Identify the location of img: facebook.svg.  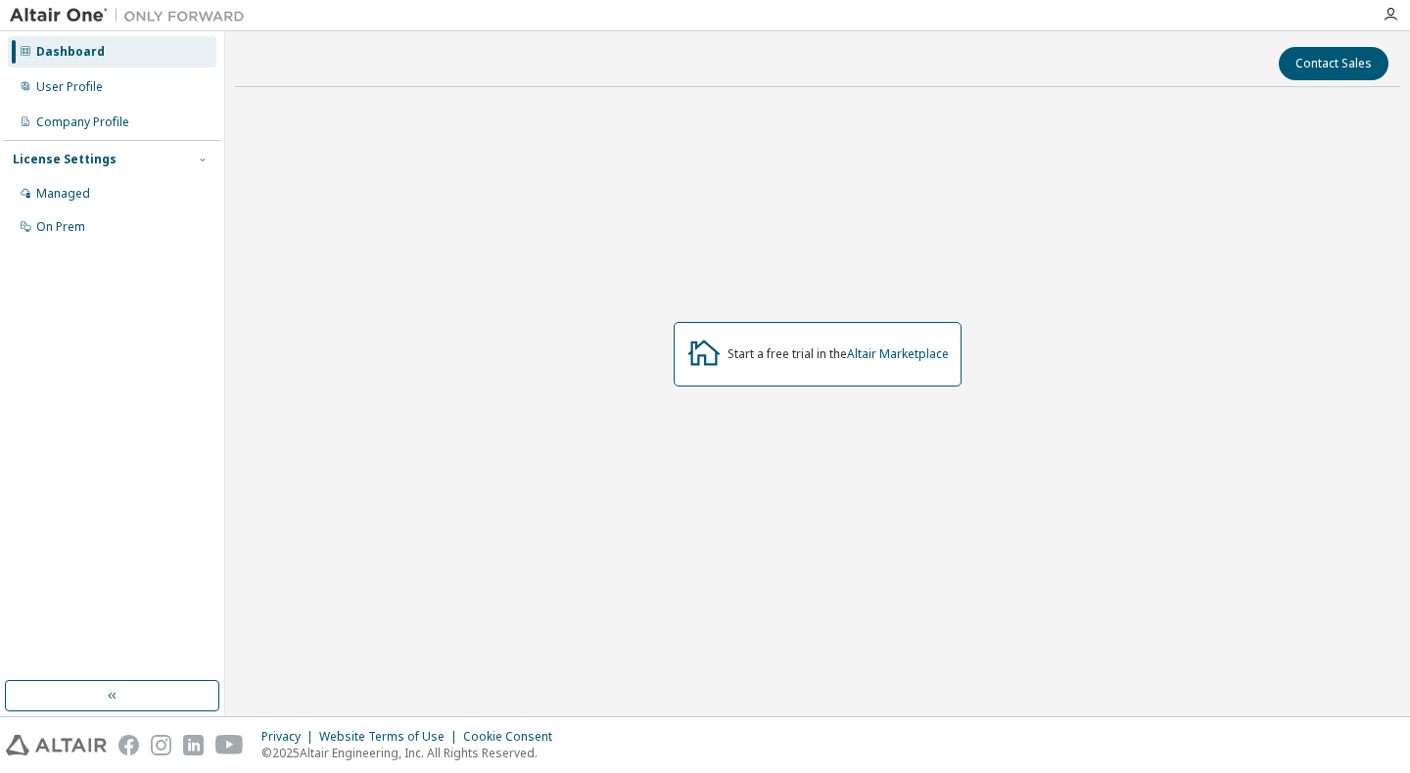
(128, 745).